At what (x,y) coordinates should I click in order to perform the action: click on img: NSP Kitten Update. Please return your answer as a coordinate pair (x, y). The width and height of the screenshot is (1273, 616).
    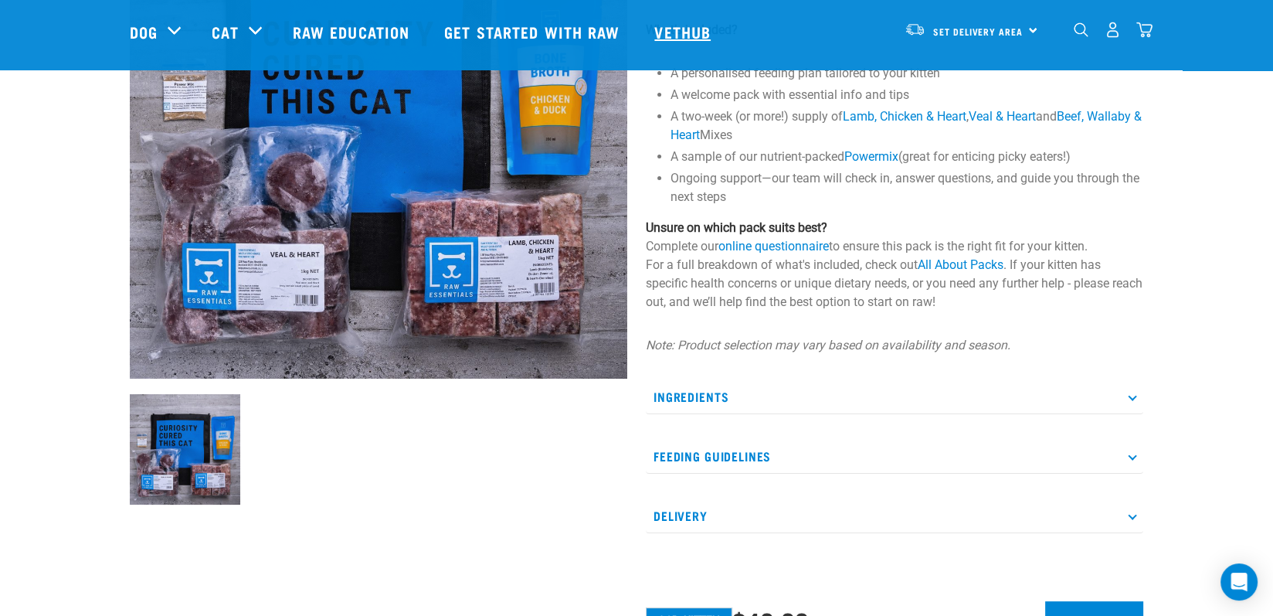
    Looking at the image, I should click on (185, 449).